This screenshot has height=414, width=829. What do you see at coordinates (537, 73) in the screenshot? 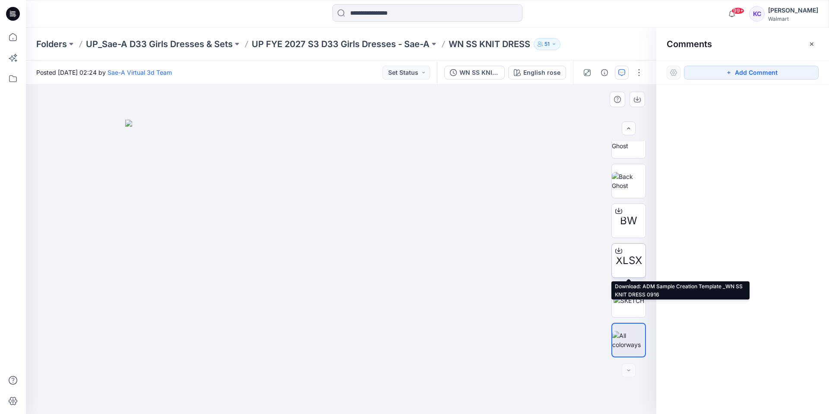
I see `button: English rose` at bounding box center [537, 73].